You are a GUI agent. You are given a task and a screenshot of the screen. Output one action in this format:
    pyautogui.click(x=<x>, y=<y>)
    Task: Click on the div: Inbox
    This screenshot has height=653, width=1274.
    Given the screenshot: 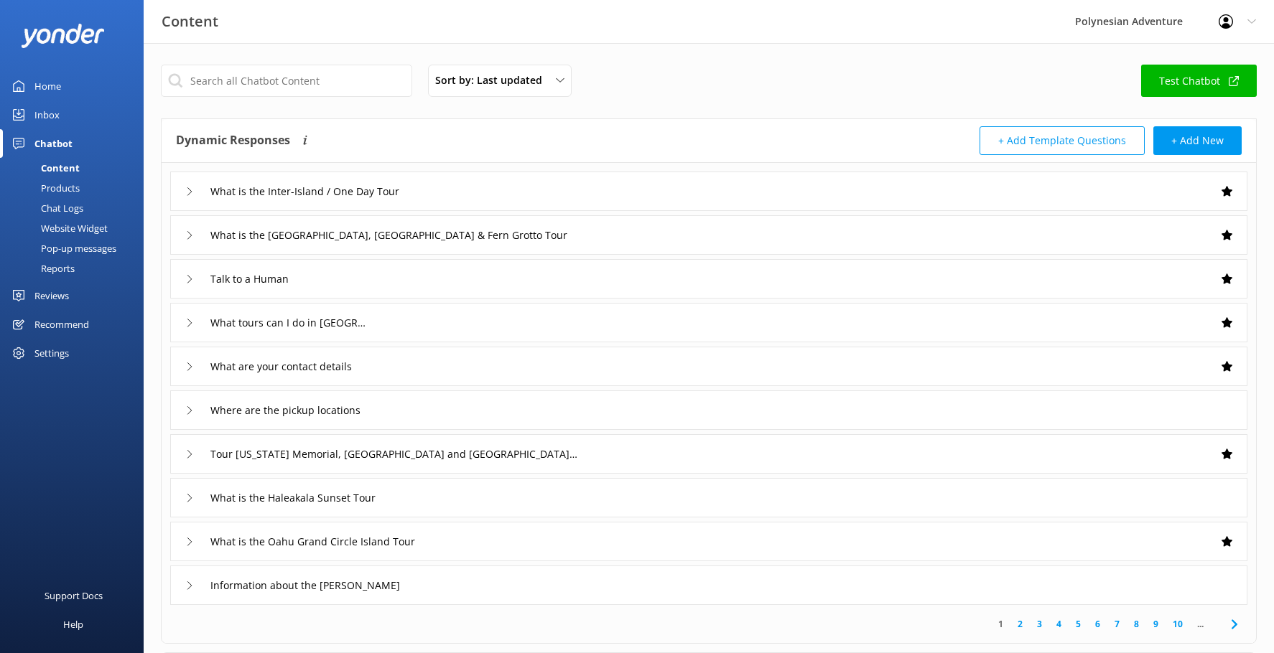 What is the action you would take?
    pyautogui.click(x=47, y=115)
    